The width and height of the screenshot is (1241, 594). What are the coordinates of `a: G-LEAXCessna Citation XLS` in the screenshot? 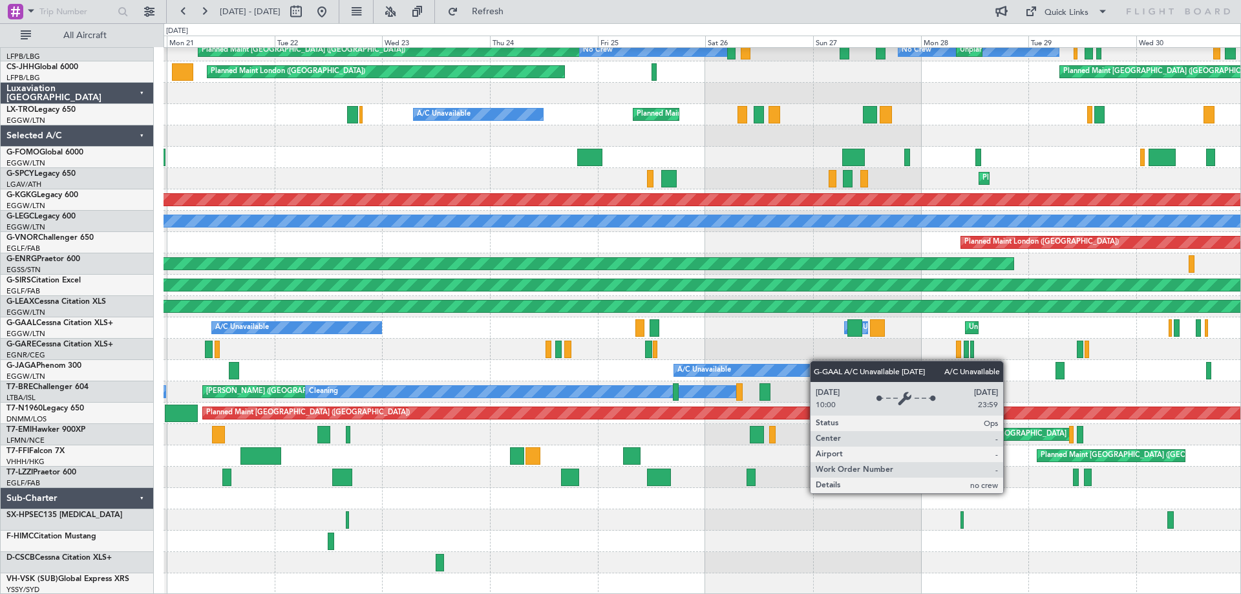 It's located at (56, 302).